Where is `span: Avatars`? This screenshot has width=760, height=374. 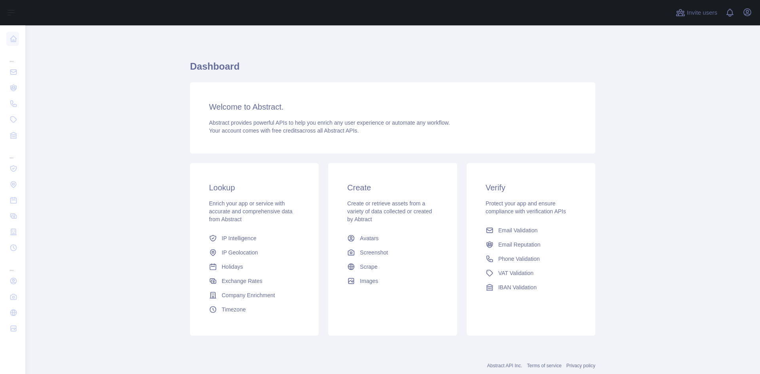
span: Avatars is located at coordinates (369, 238).